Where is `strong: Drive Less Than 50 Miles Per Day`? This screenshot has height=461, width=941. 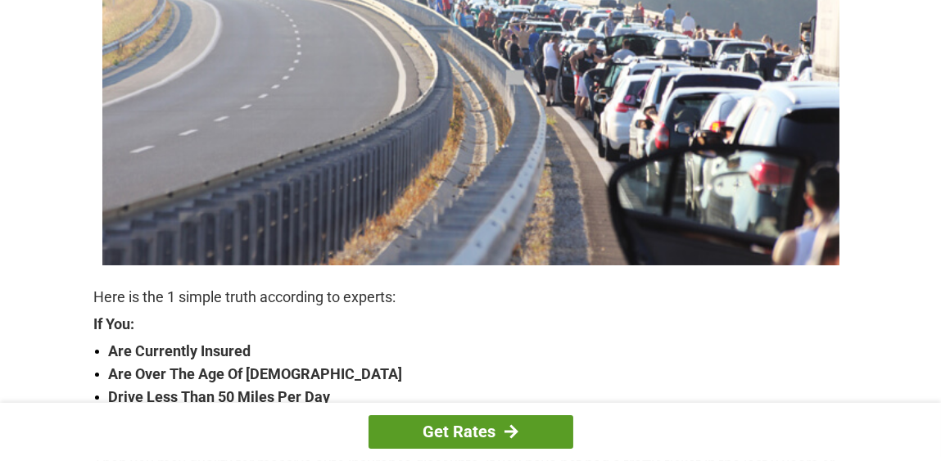 strong: Drive Less Than 50 Miles Per Day is located at coordinates (479, 397).